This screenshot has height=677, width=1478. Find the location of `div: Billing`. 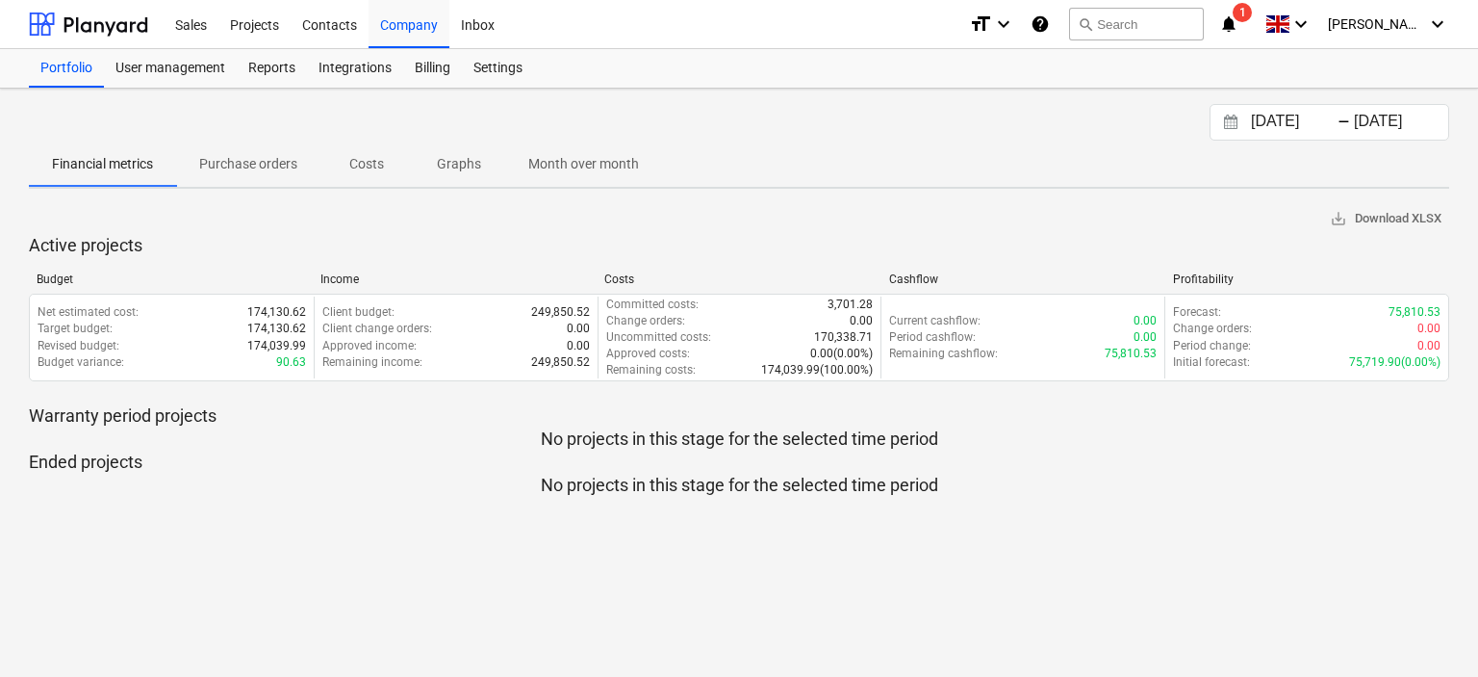

div: Billing is located at coordinates (432, 68).